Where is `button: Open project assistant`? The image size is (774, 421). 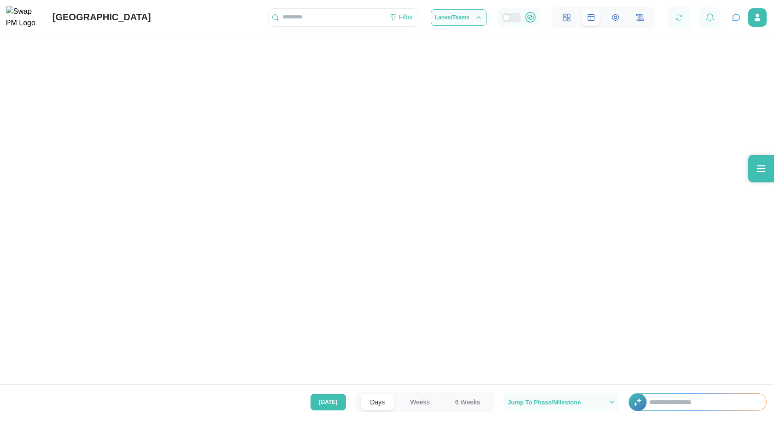 button: Open project assistant is located at coordinates (737, 18).